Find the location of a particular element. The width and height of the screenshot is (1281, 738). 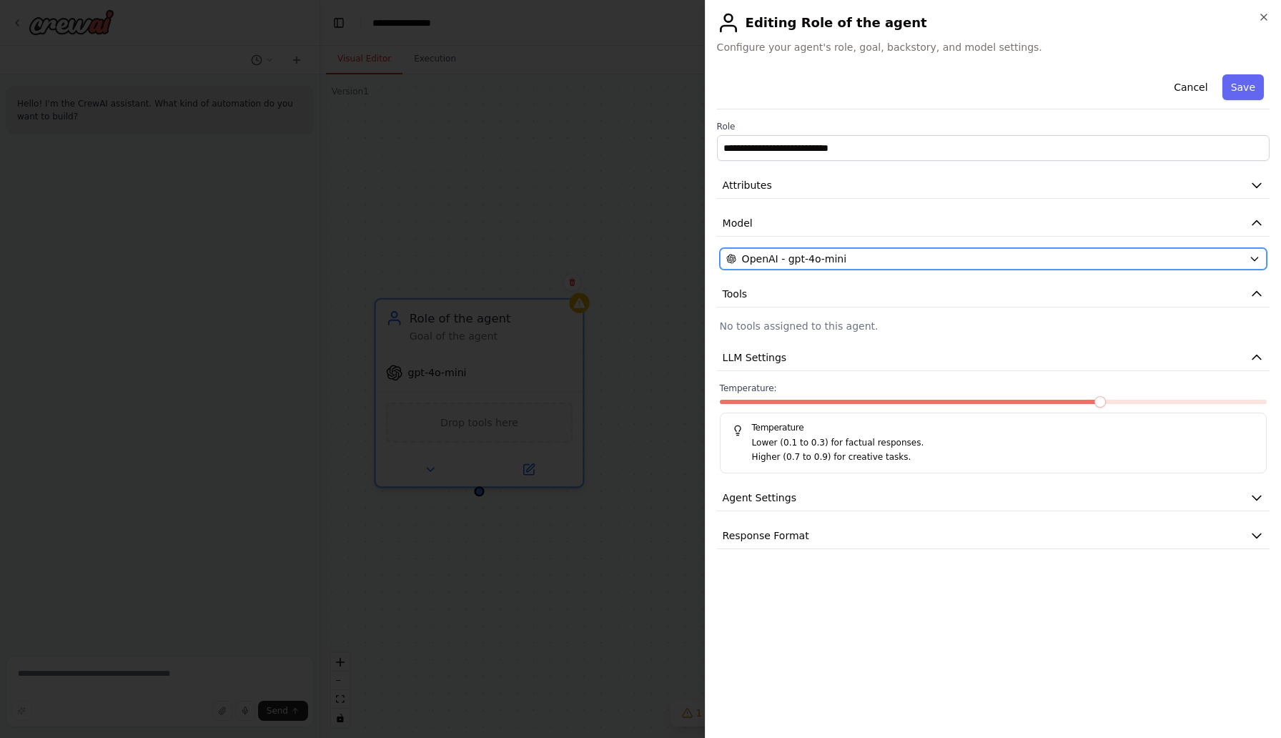

button: Attributes is located at coordinates (993, 185).